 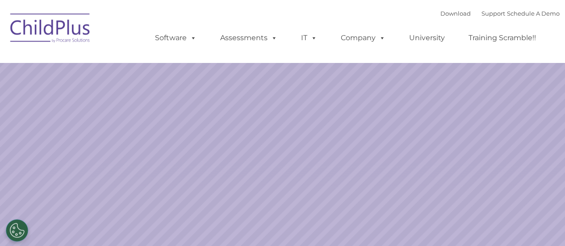 What do you see at coordinates (363, 38) in the screenshot?
I see `a: Company` at bounding box center [363, 38].